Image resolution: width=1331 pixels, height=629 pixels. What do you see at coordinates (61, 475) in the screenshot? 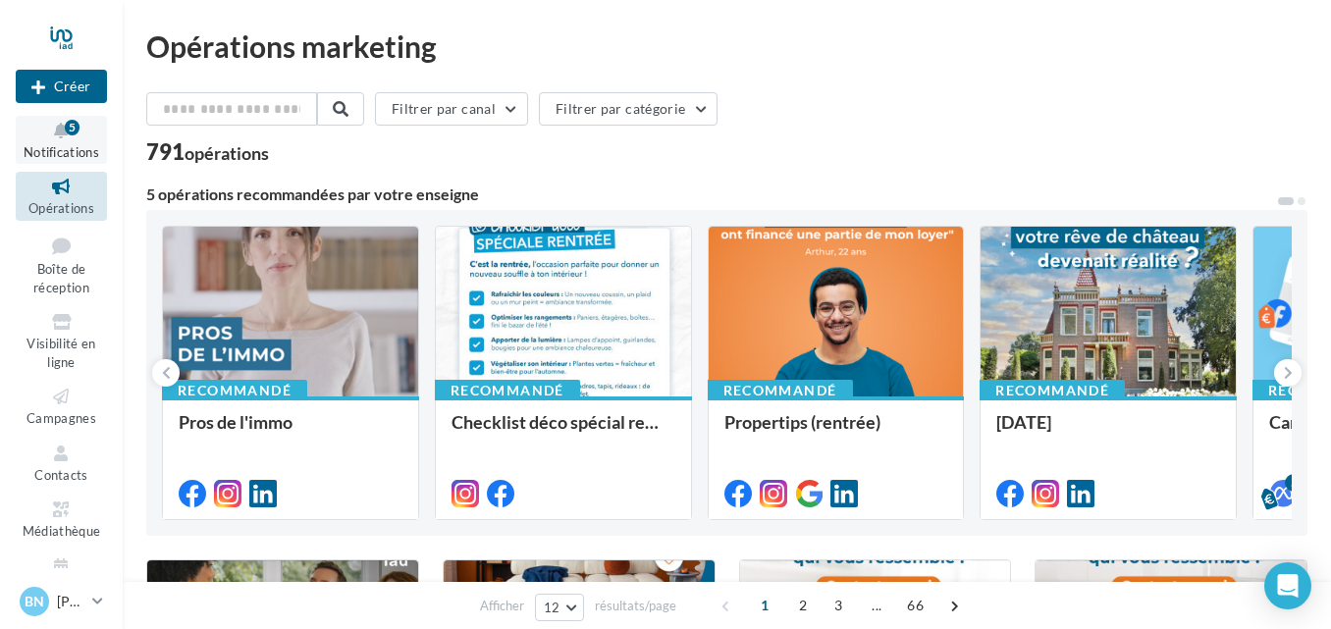
I see `span: Contacts` at bounding box center [61, 475].